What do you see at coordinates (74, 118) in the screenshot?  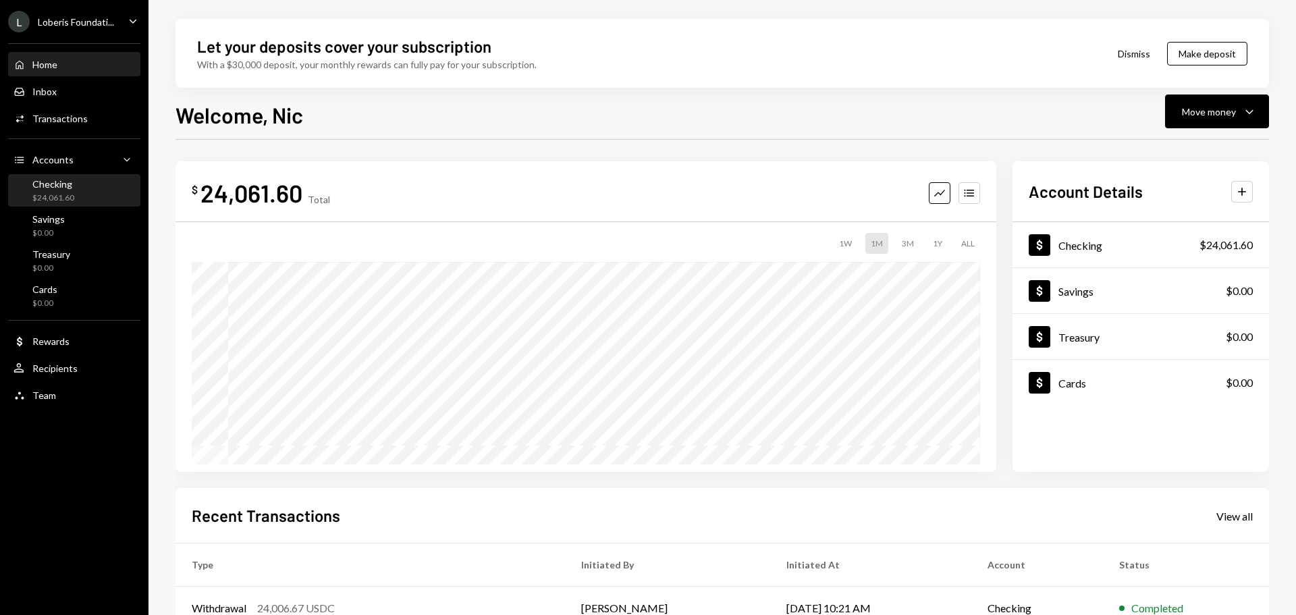 I see `a: Transactions` at bounding box center [74, 118].